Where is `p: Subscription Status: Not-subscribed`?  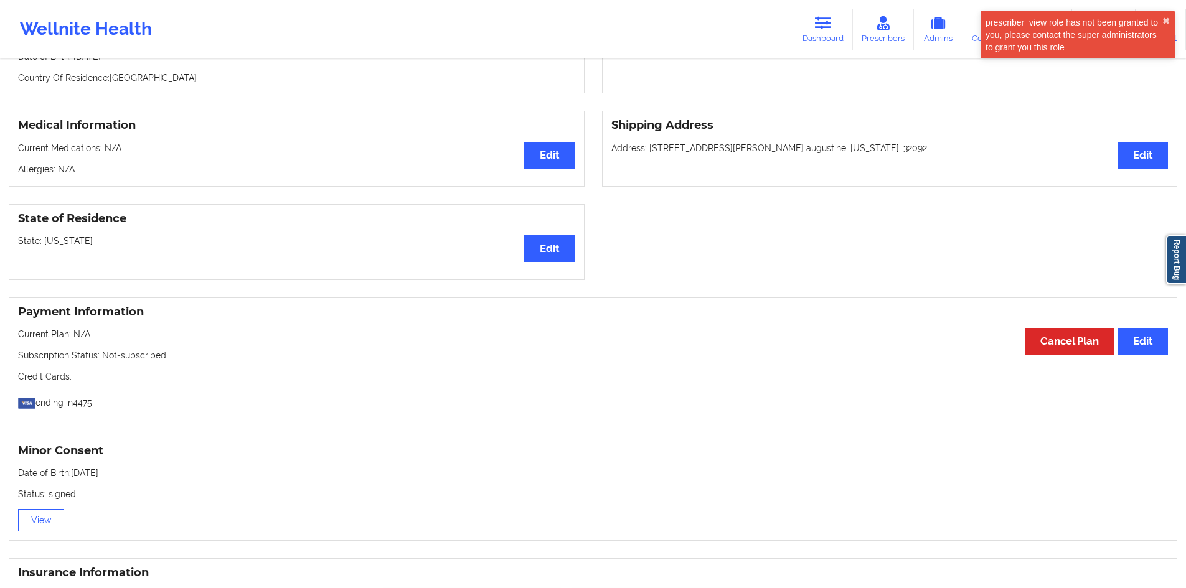 p: Subscription Status: Not-subscribed is located at coordinates (592, 355).